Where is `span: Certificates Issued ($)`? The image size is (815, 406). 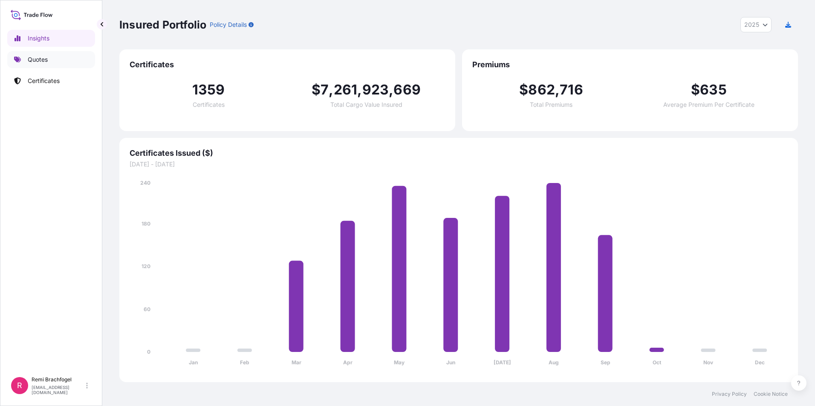 span: Certificates Issued ($) is located at coordinates (458, 153).